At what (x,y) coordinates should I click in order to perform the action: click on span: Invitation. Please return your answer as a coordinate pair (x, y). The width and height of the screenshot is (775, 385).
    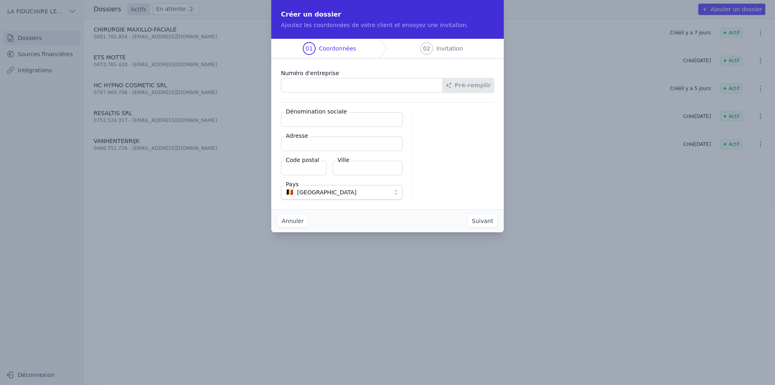
    Looking at the image, I should click on (449, 48).